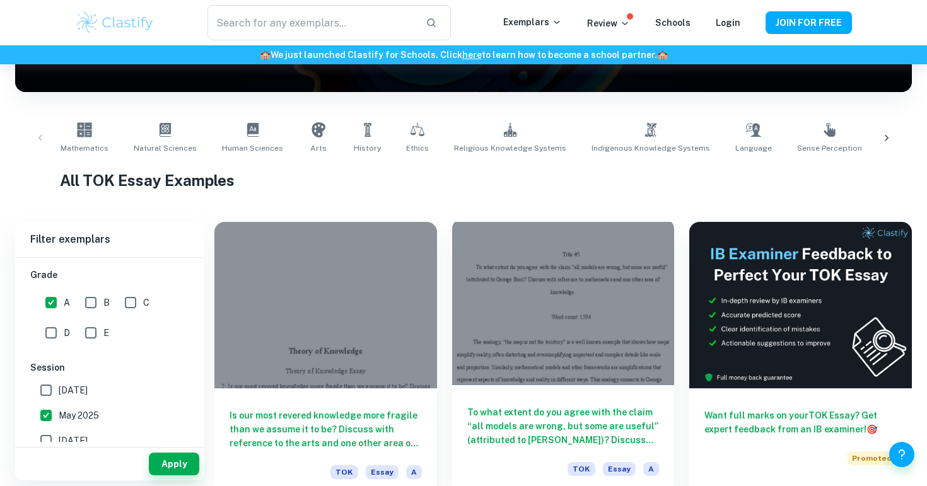 The height and width of the screenshot is (486, 927). What do you see at coordinates (532, 22) in the screenshot?
I see `p: Exemplars` at bounding box center [532, 22].